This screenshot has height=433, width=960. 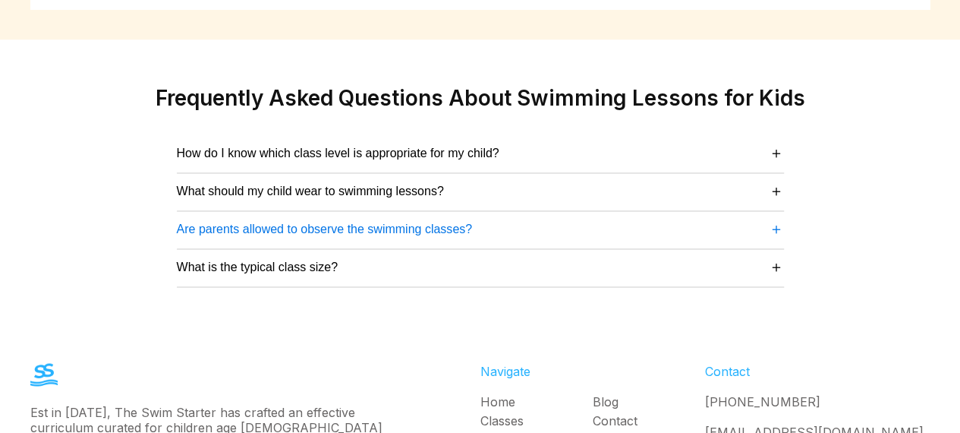 What do you see at coordinates (480, 153) in the screenshot?
I see `button: How do I know which class level is appropriate for my child?＋` at bounding box center [480, 153].